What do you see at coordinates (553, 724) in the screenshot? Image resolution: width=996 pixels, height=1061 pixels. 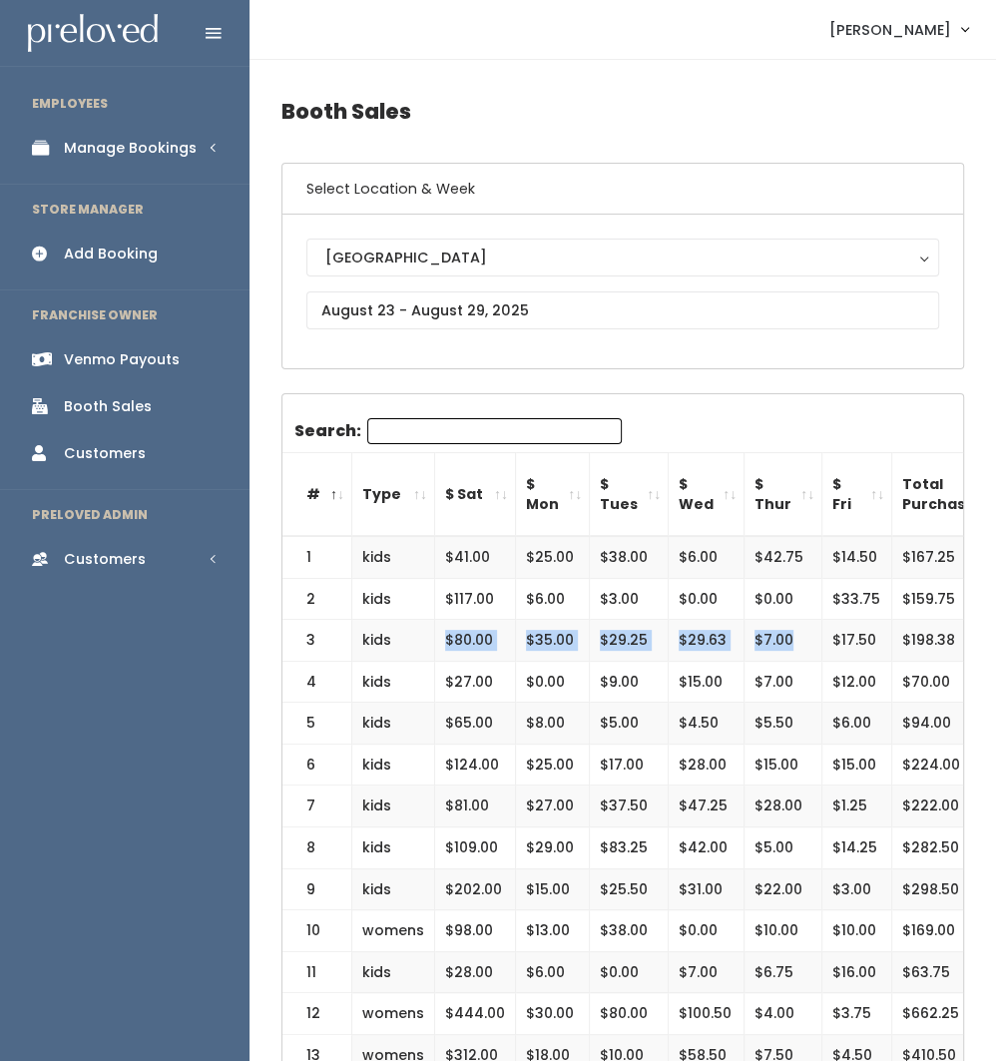 I see `td: $8.00` at bounding box center [553, 724].